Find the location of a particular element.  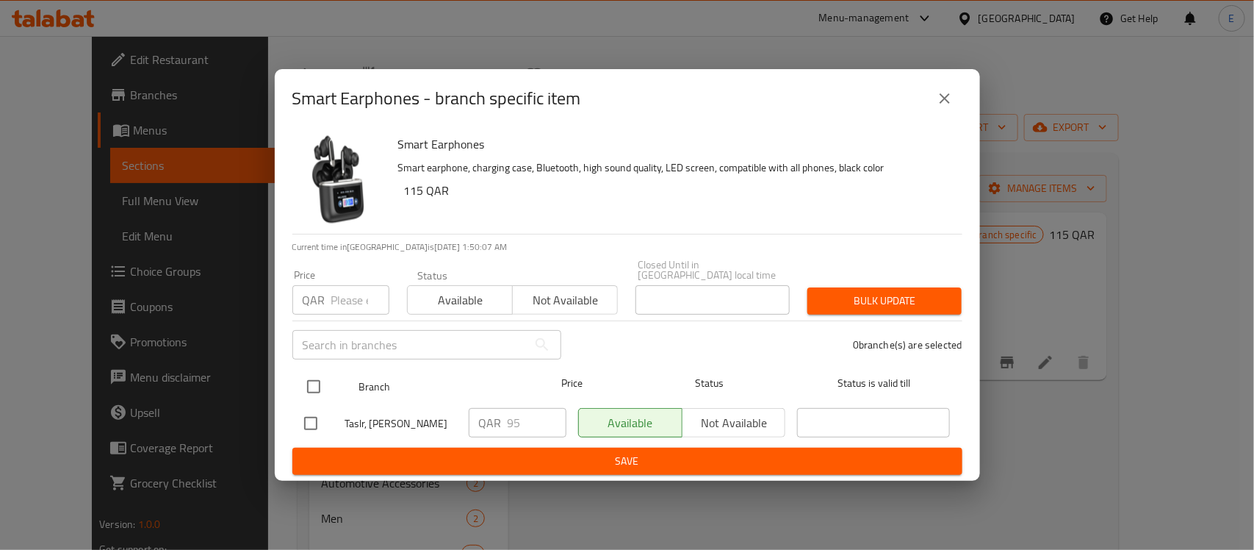

span: Bulk update is located at coordinates (885, 301).